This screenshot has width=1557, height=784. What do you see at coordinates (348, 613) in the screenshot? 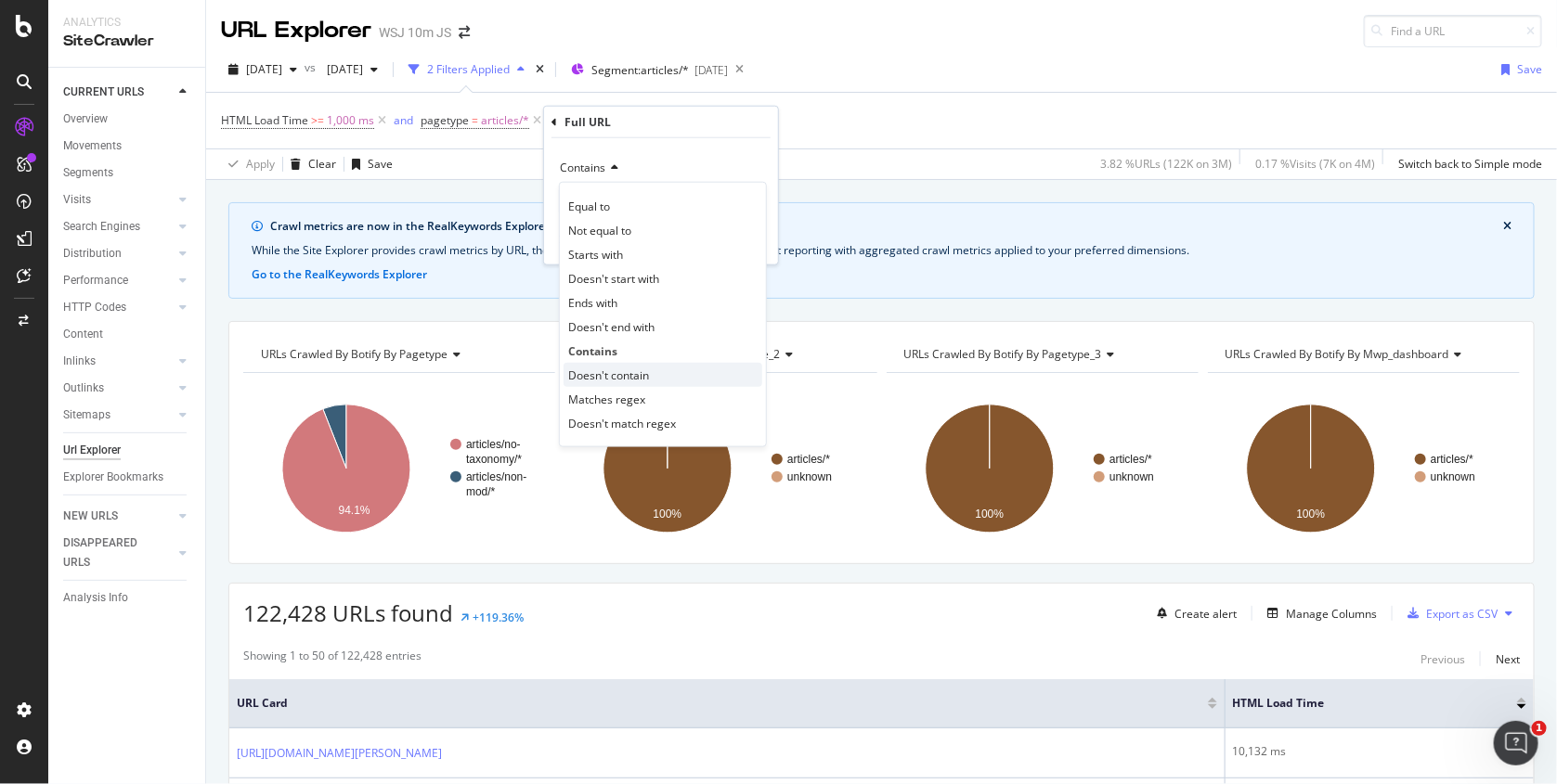
I see `span: 122,428 URLs found` at bounding box center [348, 613].